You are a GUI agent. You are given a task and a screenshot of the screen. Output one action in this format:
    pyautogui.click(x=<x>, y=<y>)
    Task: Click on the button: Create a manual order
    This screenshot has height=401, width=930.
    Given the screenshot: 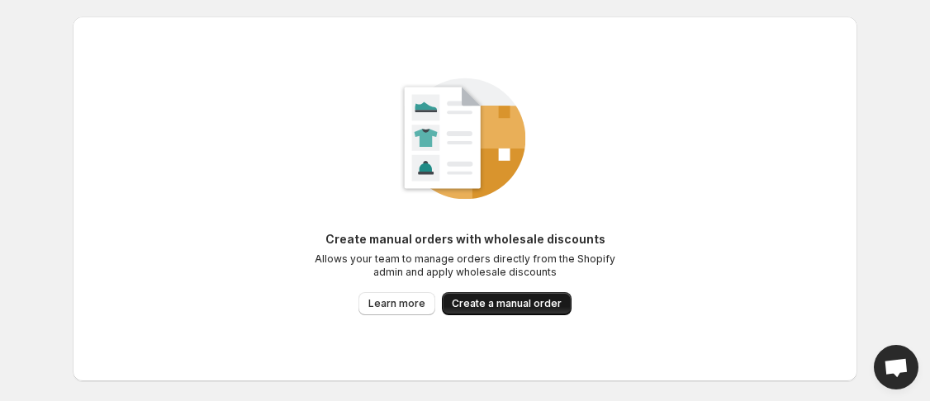 What is the action you would take?
    pyautogui.click(x=506, y=304)
    